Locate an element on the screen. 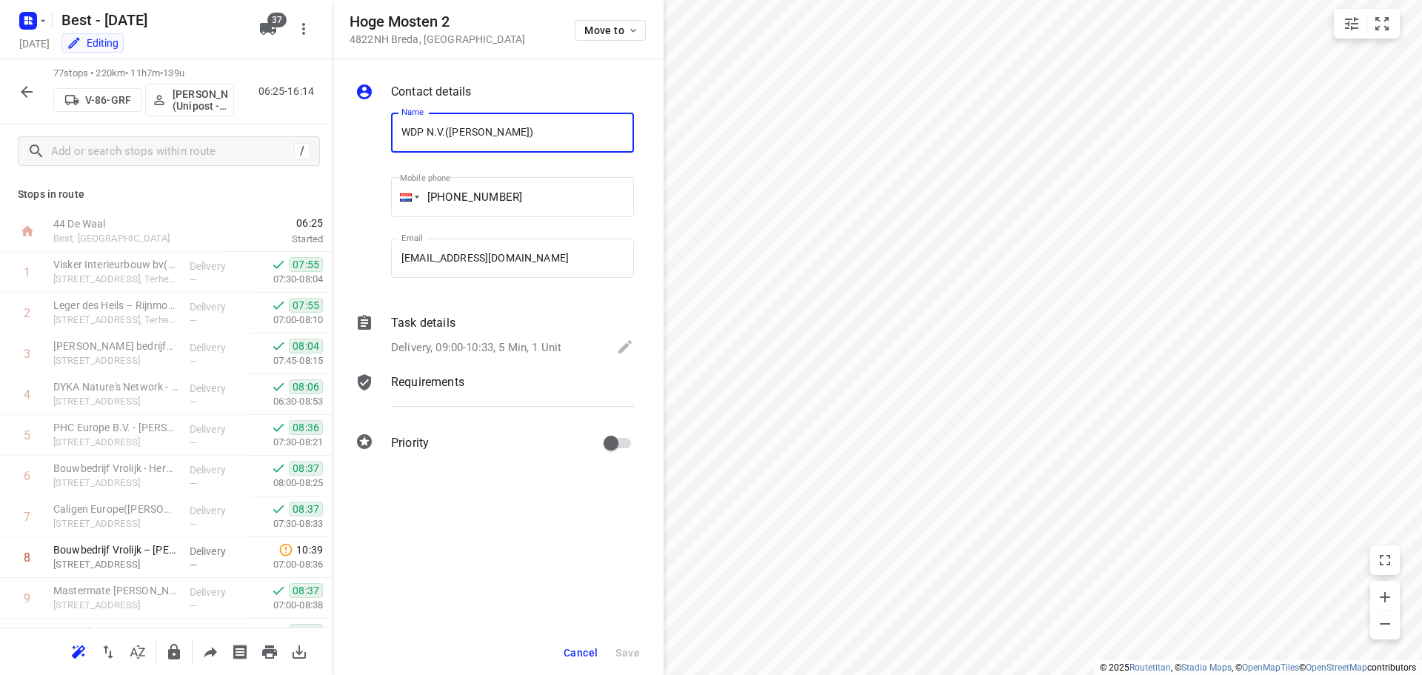  li: © 2025 , © , © © contributors is located at coordinates (1258, 667).